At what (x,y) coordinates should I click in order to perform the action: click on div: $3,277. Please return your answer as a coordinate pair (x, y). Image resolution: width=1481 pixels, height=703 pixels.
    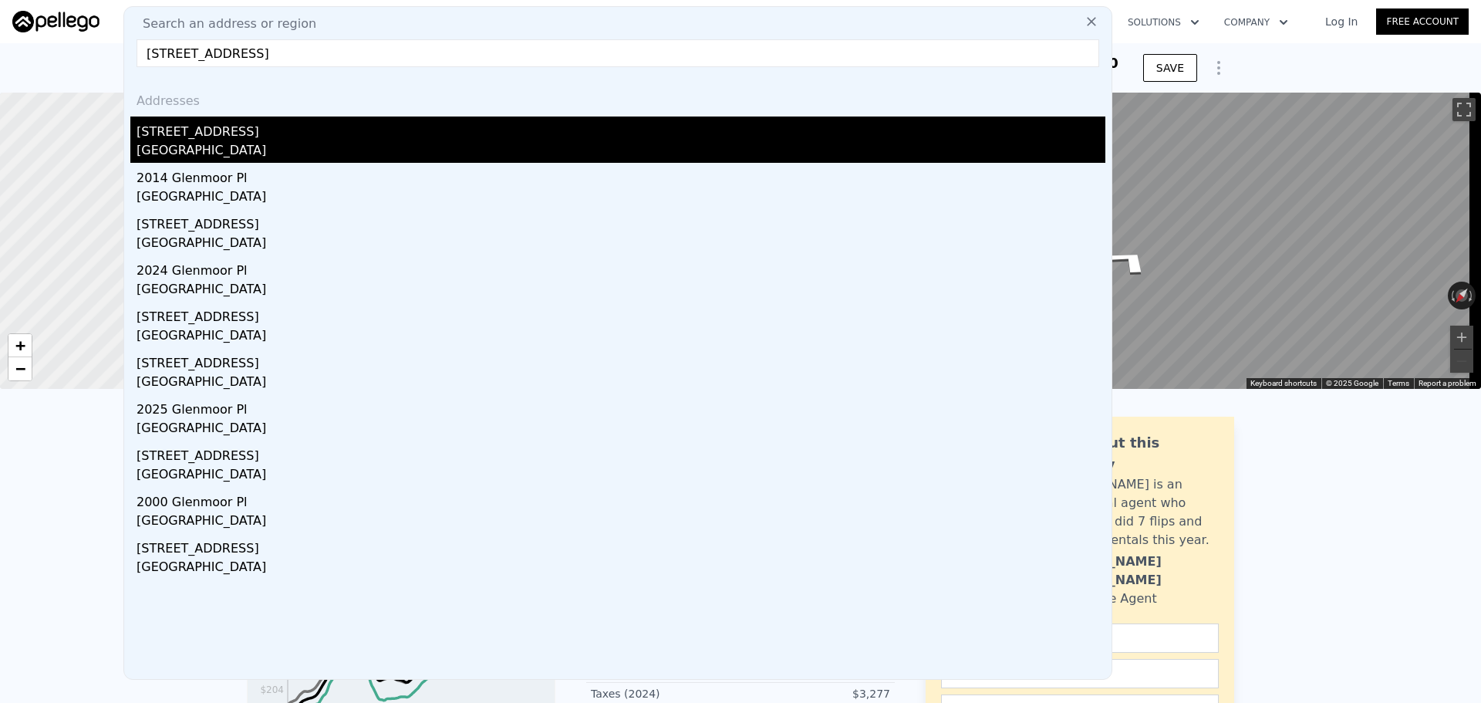
    Looking at the image, I should click on (816, 694).